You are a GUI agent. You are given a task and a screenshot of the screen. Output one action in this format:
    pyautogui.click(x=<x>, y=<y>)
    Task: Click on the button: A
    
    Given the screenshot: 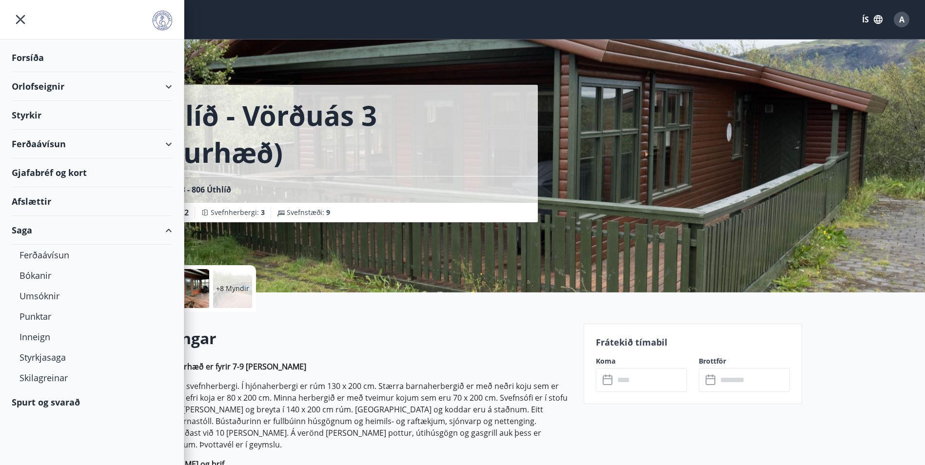 What is the action you would take?
    pyautogui.click(x=902, y=20)
    